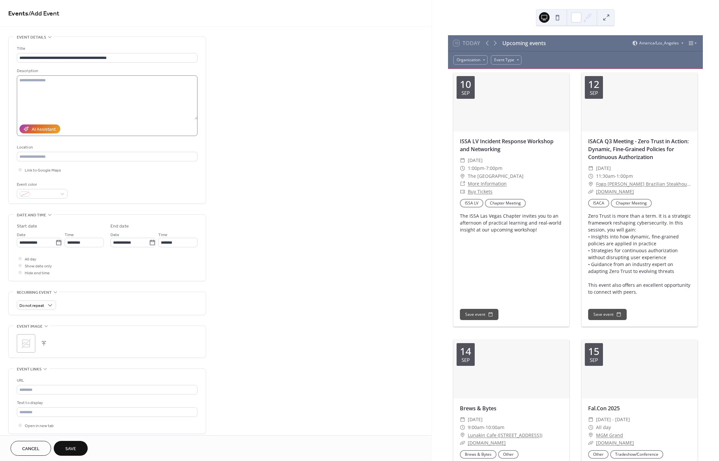 The height and width of the screenshot is (461, 719). What do you see at coordinates (511, 223) in the screenshot?
I see `div: The ISSA Las Vegas Chapter invites you to an afternoon of practical learning and real-world insig...` at bounding box center [511, 223].